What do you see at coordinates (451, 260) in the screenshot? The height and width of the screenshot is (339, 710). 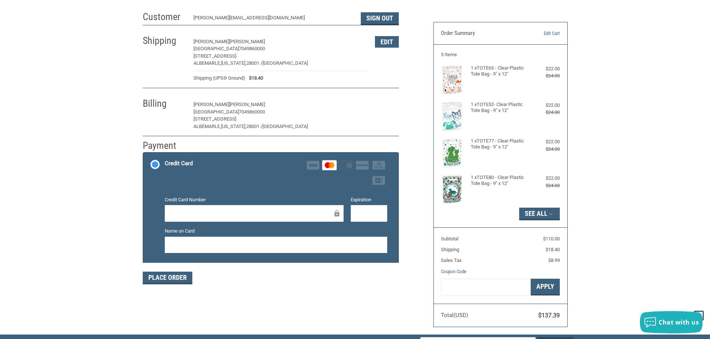 I see `span: Sales Tax` at bounding box center [451, 260].